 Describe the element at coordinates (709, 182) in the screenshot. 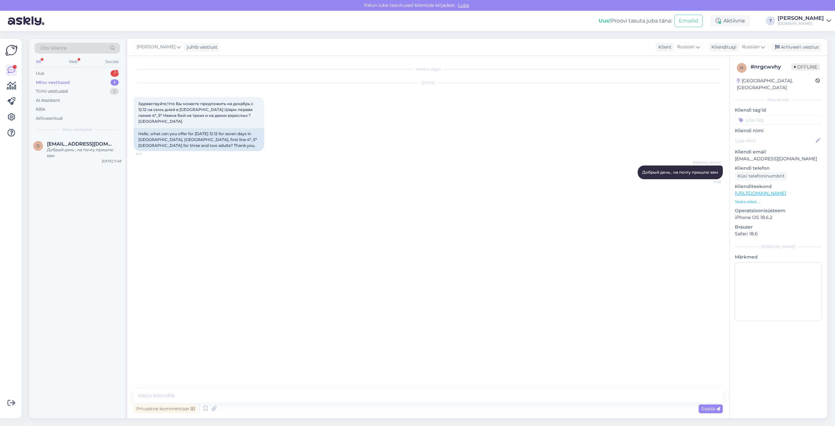

I see `span: 11:48` at that location.